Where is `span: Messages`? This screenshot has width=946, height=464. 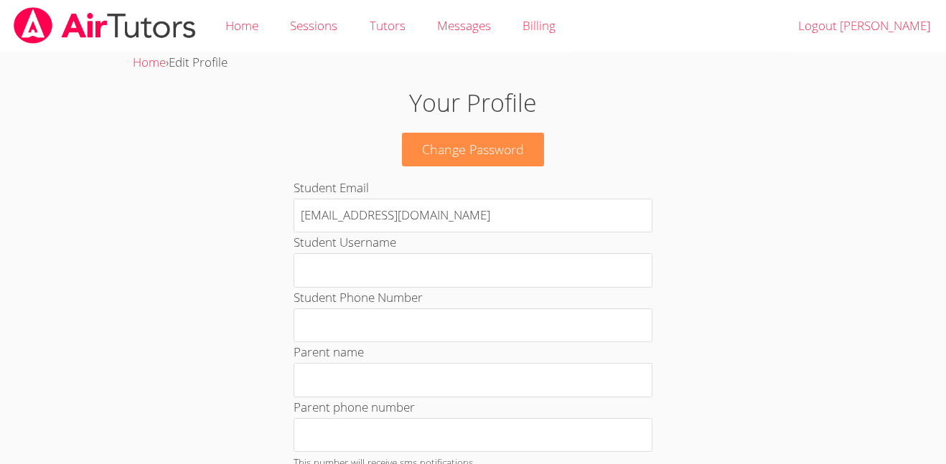 span: Messages is located at coordinates (463, 25).